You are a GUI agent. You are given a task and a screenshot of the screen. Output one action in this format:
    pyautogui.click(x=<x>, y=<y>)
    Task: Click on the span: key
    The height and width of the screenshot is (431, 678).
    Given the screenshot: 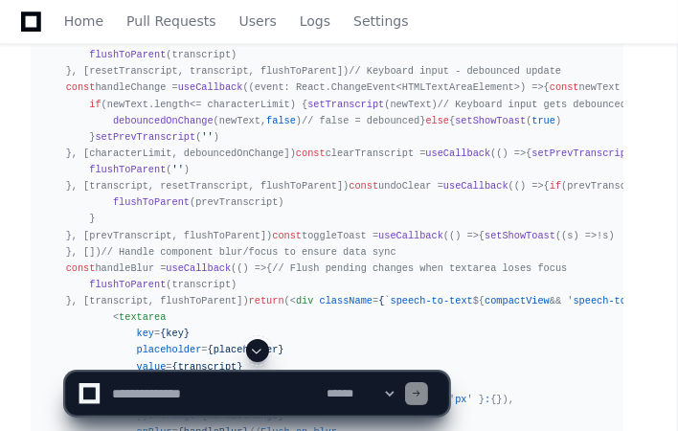 What is the action you would take?
    pyautogui.click(x=146, y=333)
    